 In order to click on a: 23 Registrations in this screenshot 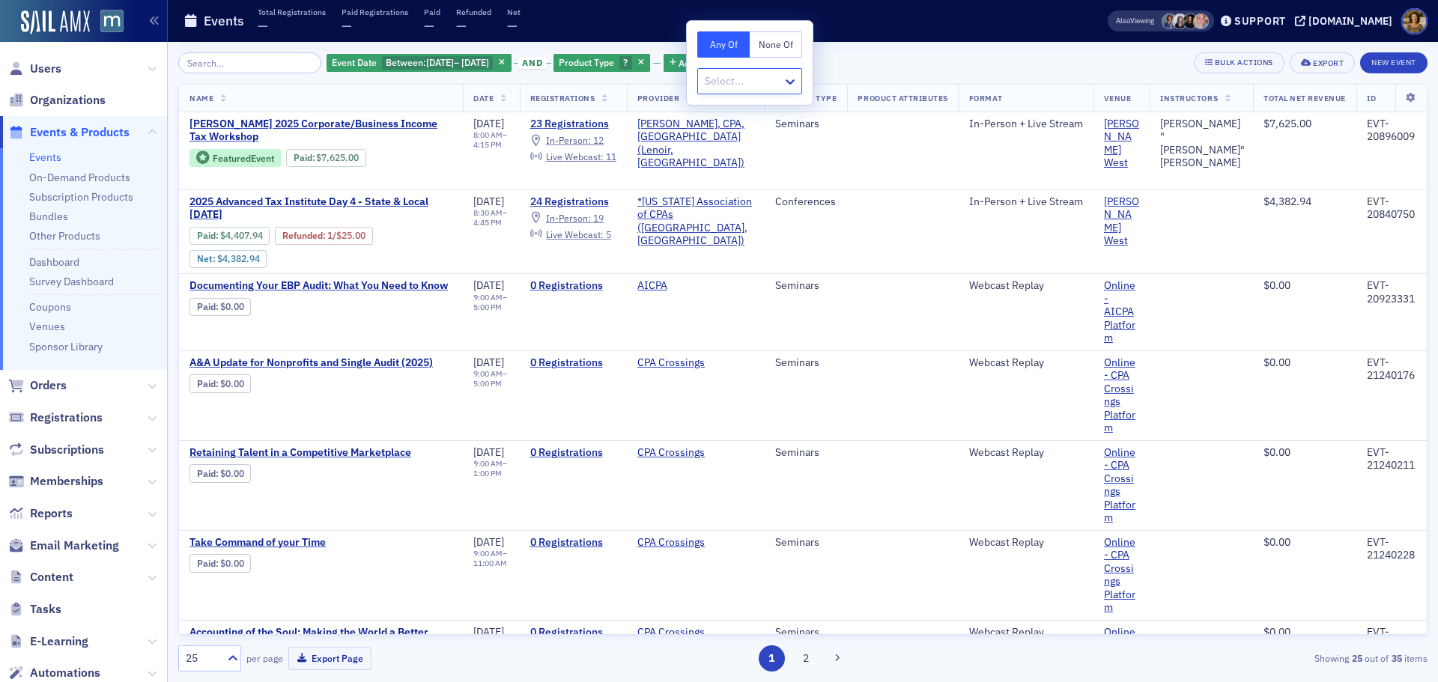, I will do `click(573, 124)`.